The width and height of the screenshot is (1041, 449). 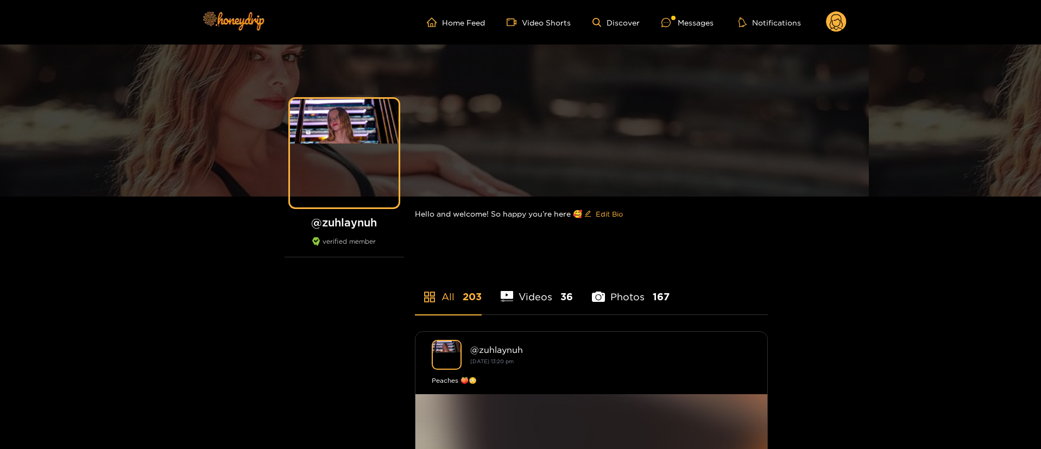 I want to click on span: appstore, so click(x=430, y=297).